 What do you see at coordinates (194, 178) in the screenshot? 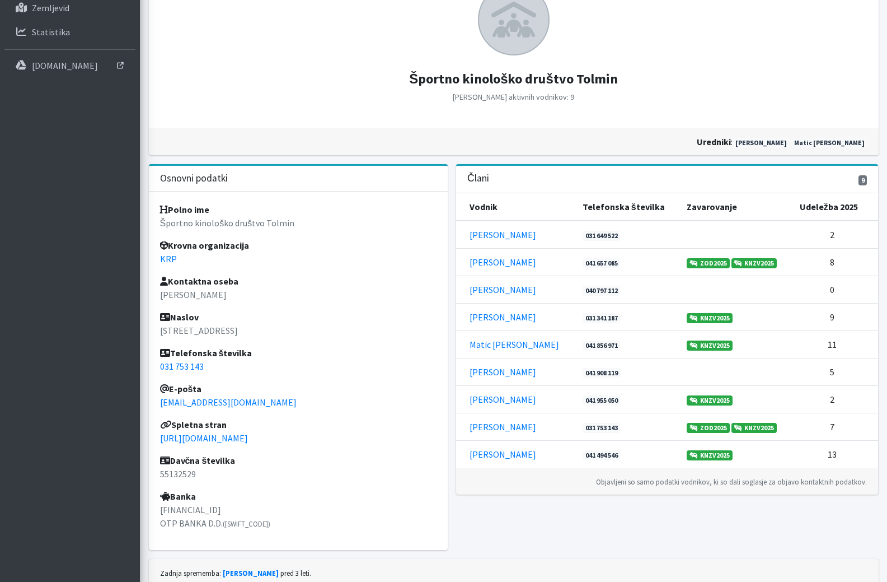
I see `h3: Osnovni podatki` at bounding box center [194, 178].